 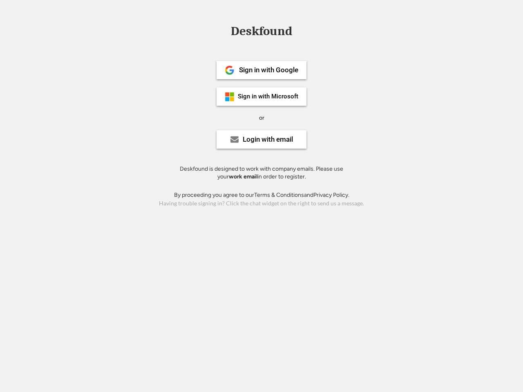 What do you see at coordinates (262, 195) in the screenshot?
I see `div: By proceeding you agree to our and` at bounding box center [262, 195].